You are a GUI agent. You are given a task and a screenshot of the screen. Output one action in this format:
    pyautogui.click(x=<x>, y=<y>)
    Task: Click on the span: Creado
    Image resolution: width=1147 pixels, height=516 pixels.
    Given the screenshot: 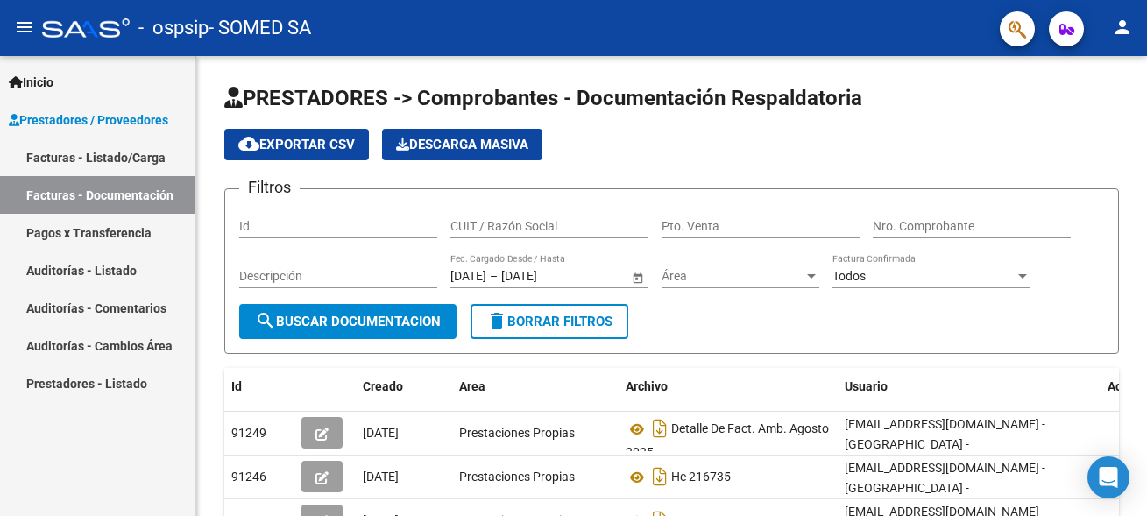 What is the action you would take?
    pyautogui.click(x=383, y=387)
    